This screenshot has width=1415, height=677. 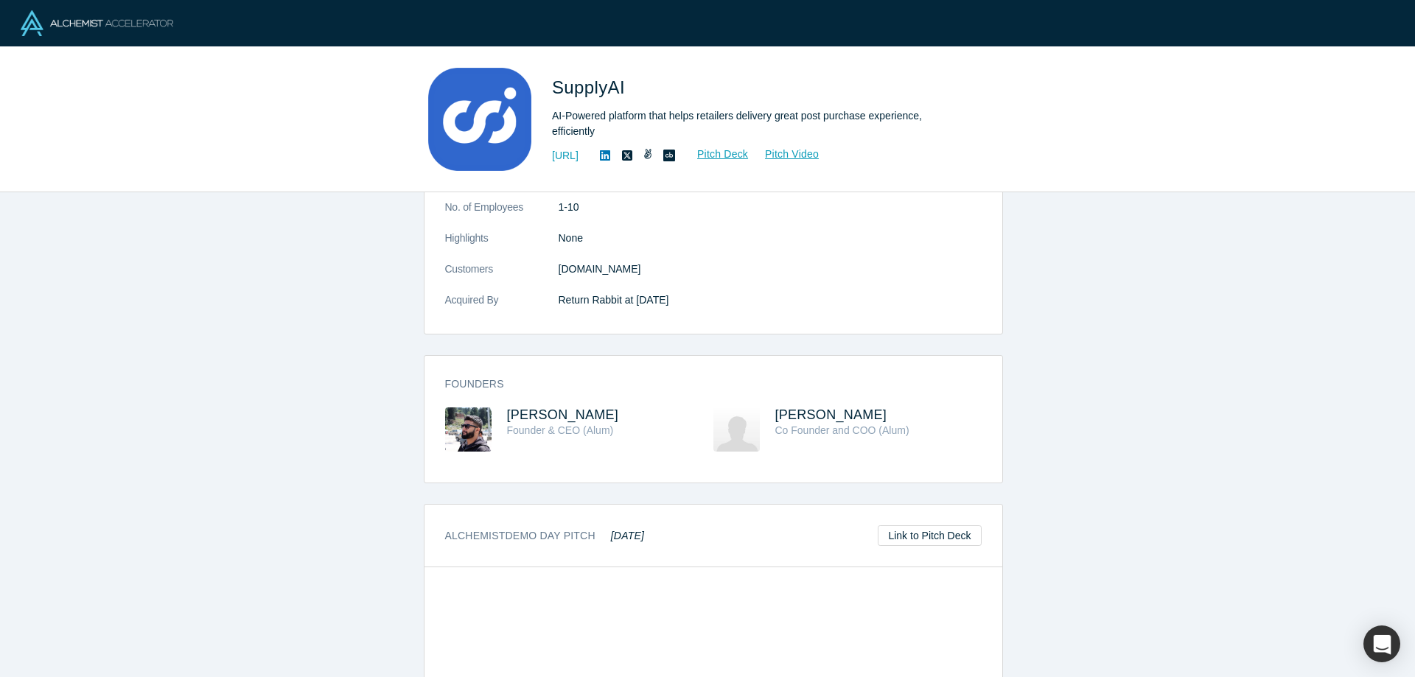 I want to click on a: Link to Pitch Deck, so click(x=929, y=536).